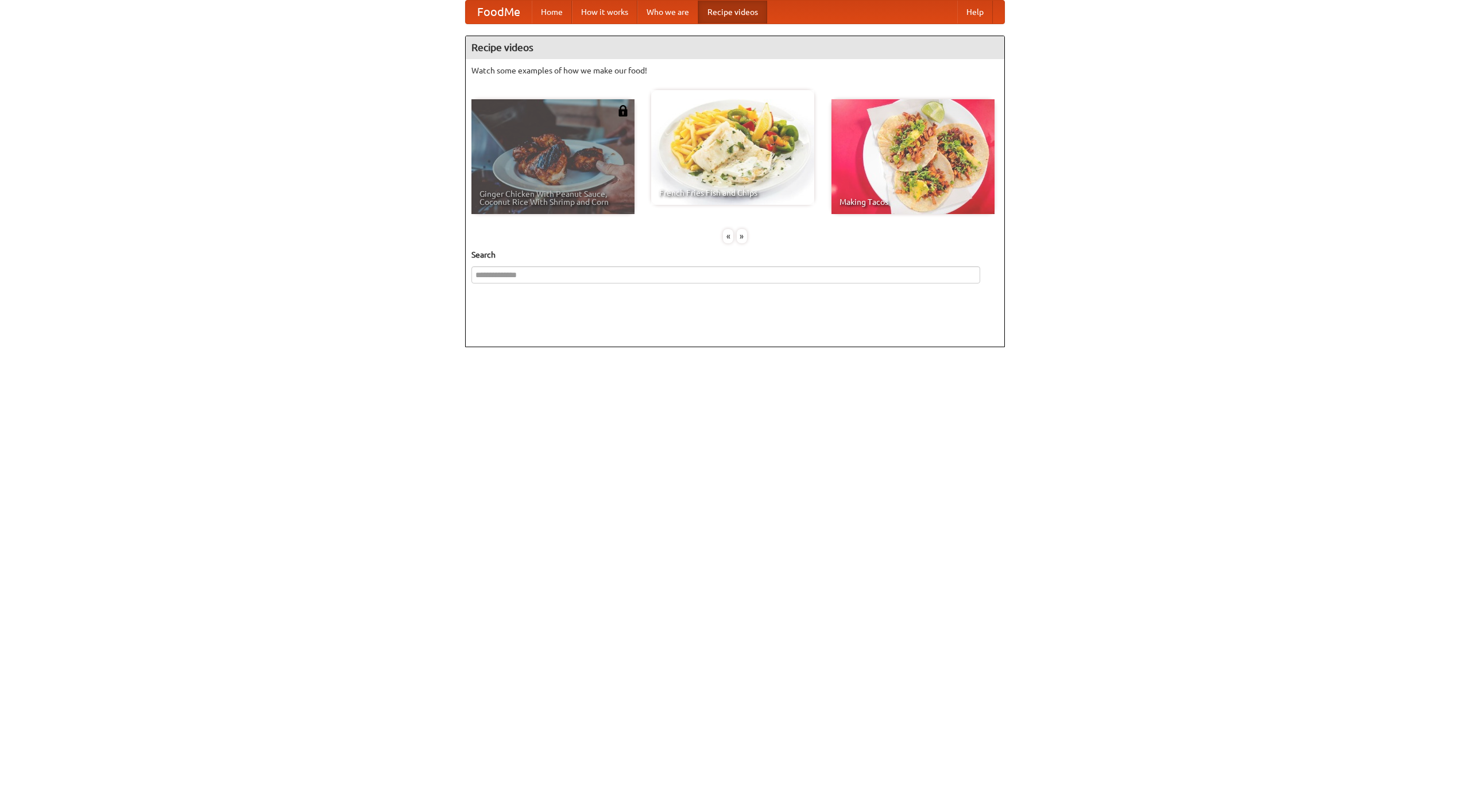 The height and width of the screenshot is (812, 1470). What do you see at coordinates (605, 12) in the screenshot?
I see `a: How it works` at bounding box center [605, 12].